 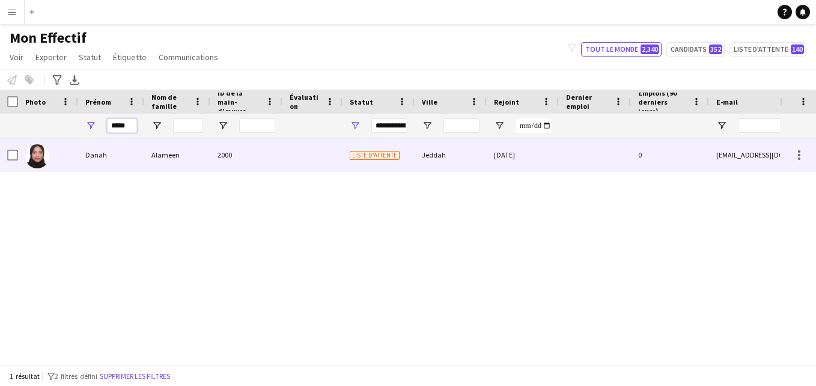 What do you see at coordinates (727, 102) in the screenshot?
I see `span: E-mail` at bounding box center [727, 102].